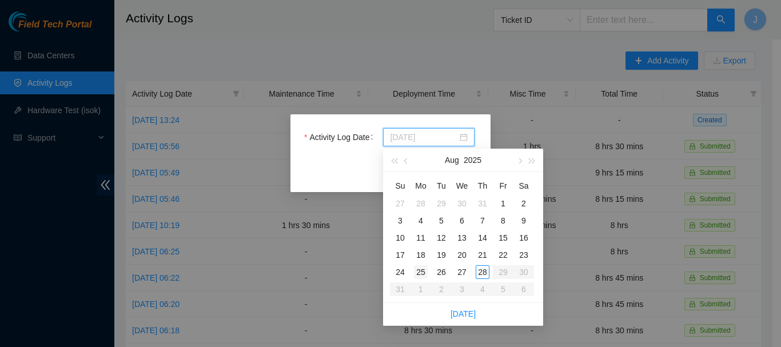  What do you see at coordinates (400, 186) in the screenshot?
I see `th: Su` at bounding box center [400, 186].